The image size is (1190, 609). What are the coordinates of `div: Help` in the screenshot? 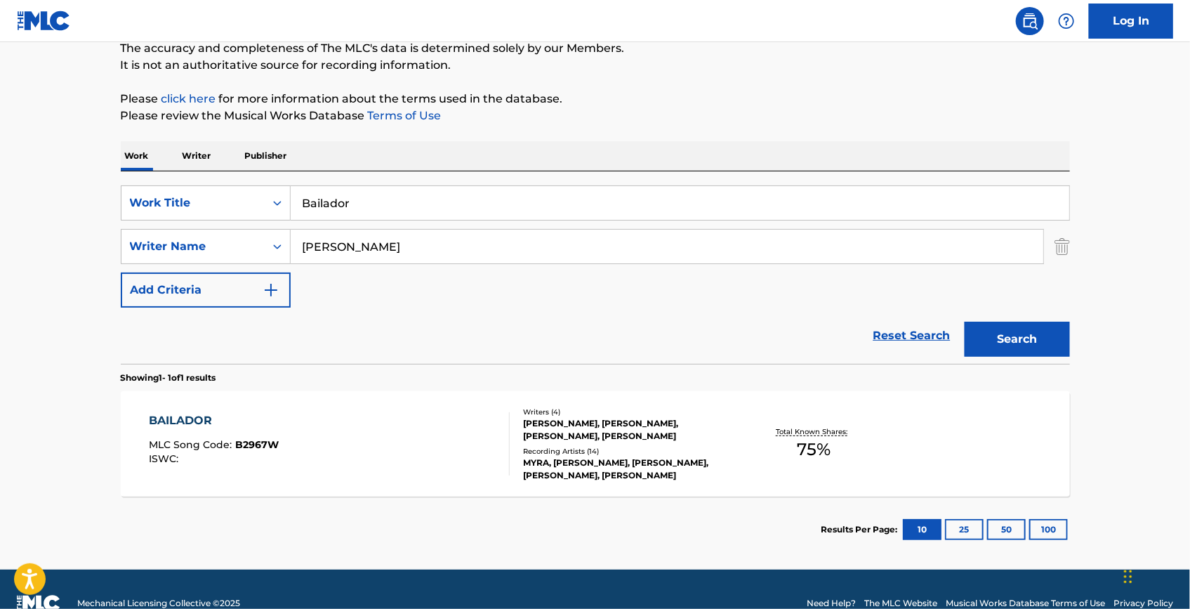 It's located at (1067, 21).